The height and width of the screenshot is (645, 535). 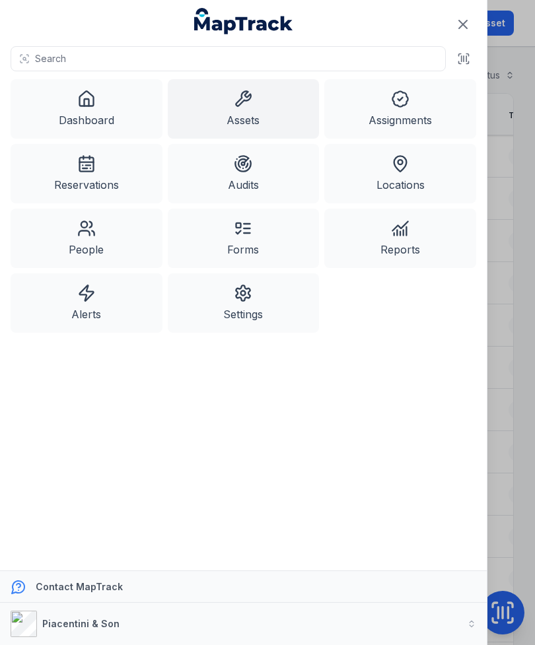 What do you see at coordinates (81, 624) in the screenshot?
I see `strong: Piacentini & Son` at bounding box center [81, 624].